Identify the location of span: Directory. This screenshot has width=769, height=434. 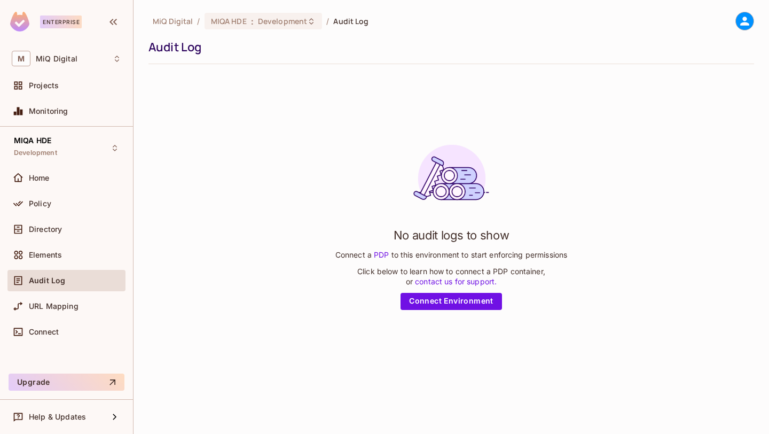
(45, 229).